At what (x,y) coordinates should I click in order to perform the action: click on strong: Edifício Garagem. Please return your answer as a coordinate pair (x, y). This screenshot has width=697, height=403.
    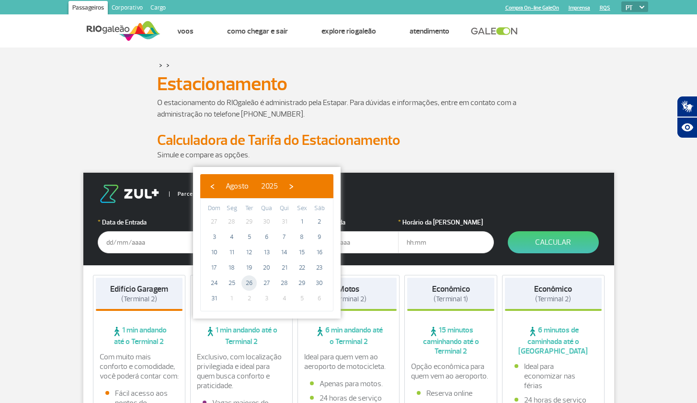
    Looking at the image, I should click on (139, 289).